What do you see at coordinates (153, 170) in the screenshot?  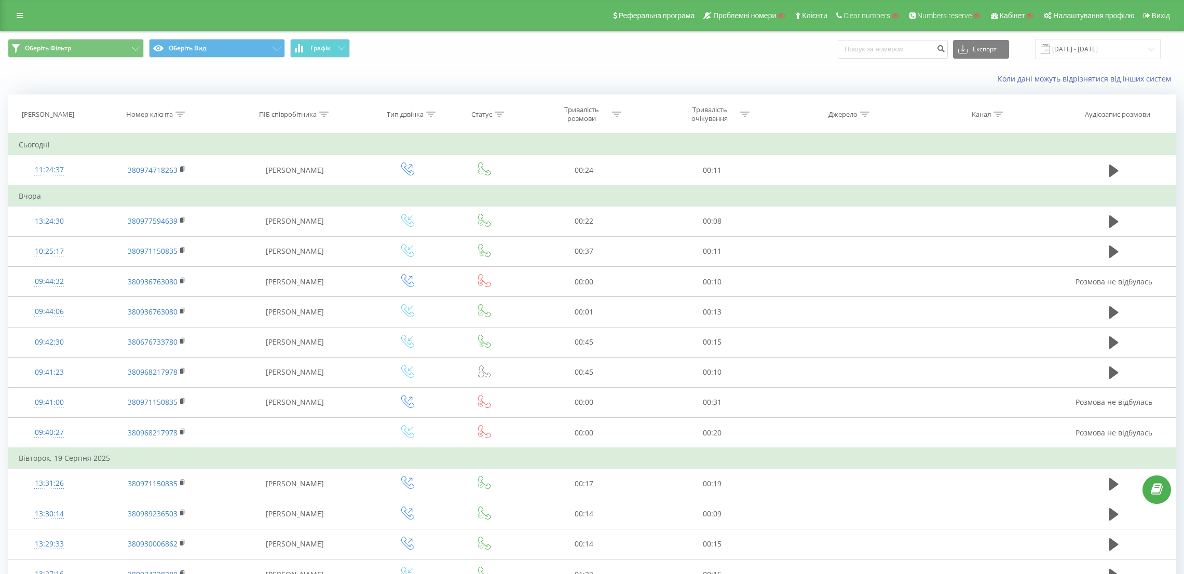 I see `a: 380974718263` at bounding box center [153, 170].